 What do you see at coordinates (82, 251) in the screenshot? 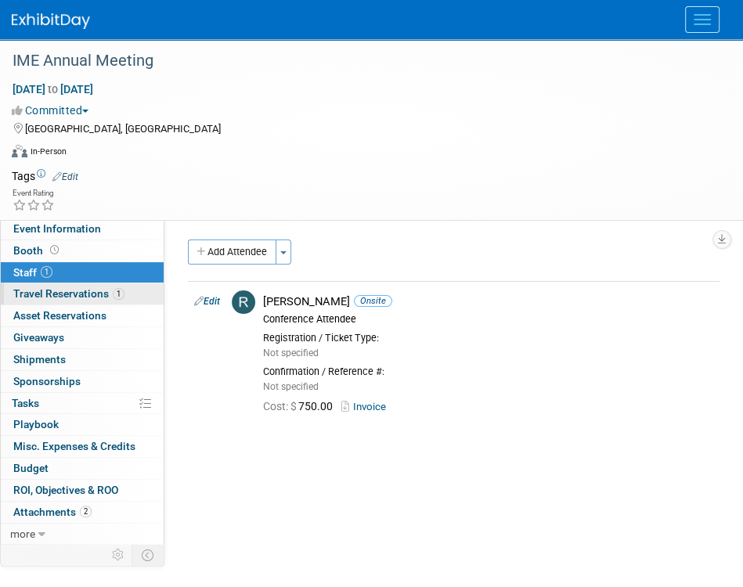
I see `a: Booth` at bounding box center [82, 251].